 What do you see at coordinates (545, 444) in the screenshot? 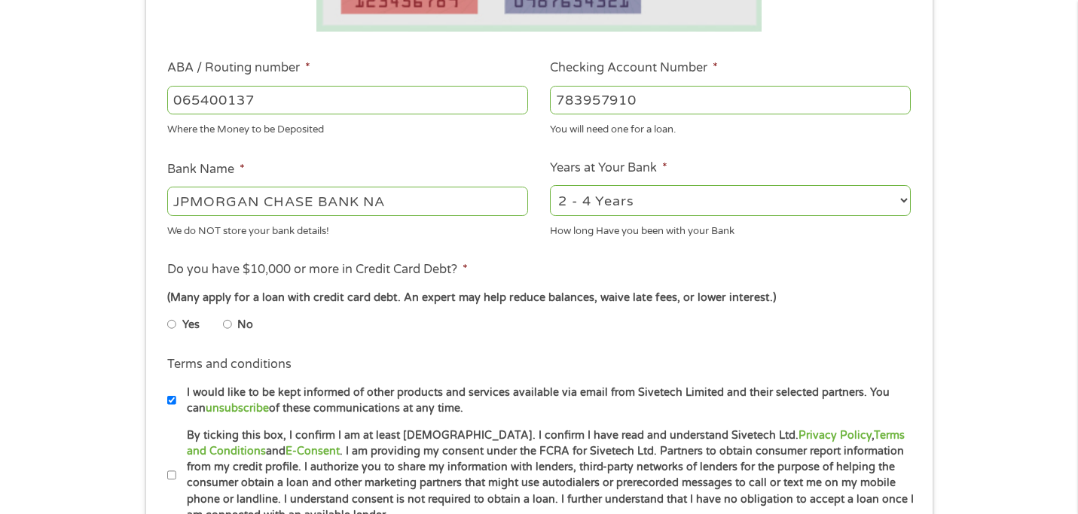
I see `a: Terms and Conditions` at bounding box center [545, 444].